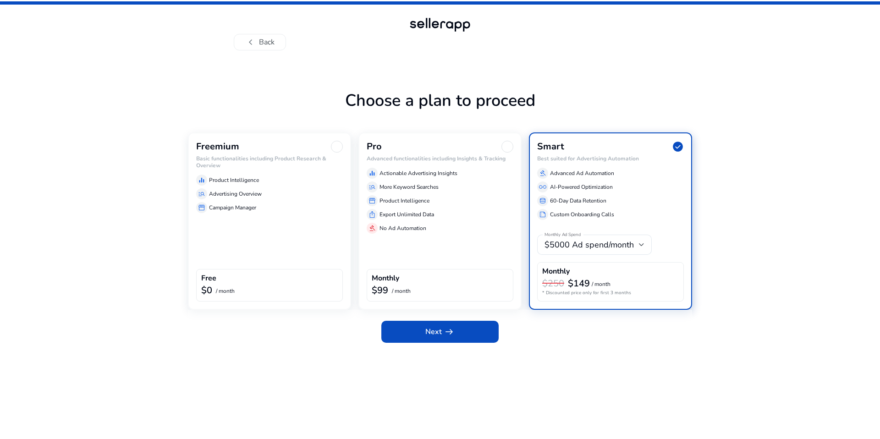 The height and width of the screenshot is (439, 880). Describe the element at coordinates (232, 208) in the screenshot. I see `p: Campaign Manager` at that location.